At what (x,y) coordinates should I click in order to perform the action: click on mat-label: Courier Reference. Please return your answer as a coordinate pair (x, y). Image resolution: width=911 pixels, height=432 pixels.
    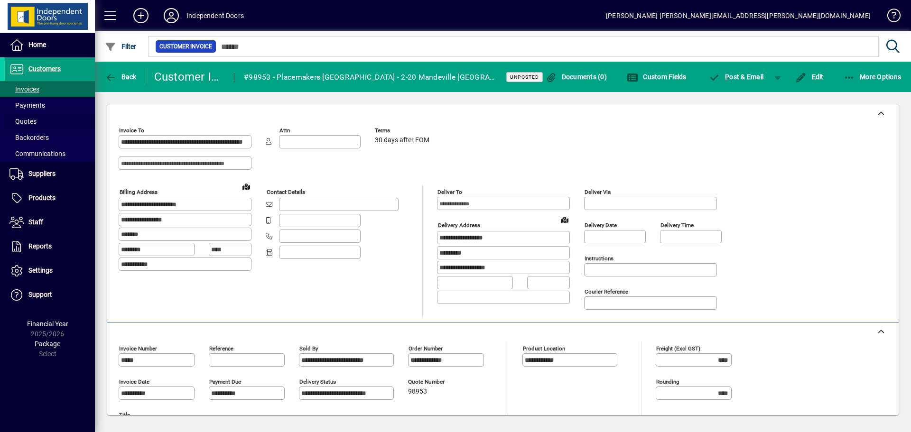
    Looking at the image, I should click on (606, 292).